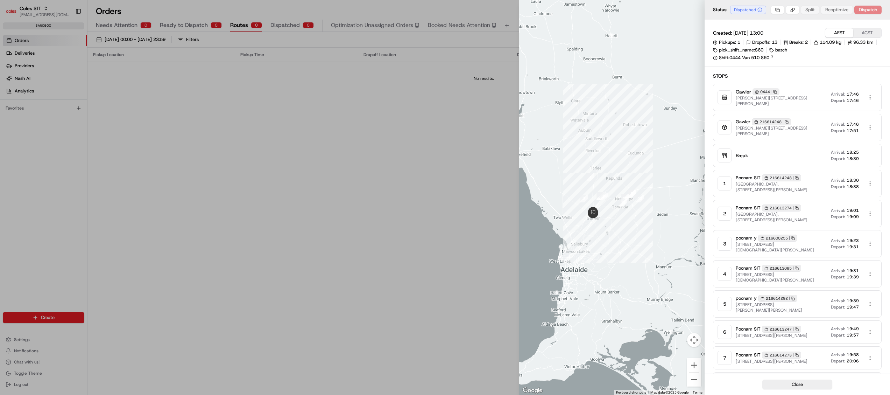 The height and width of the screenshot is (395, 890). I want to click on span: 114.09 kg, so click(831, 42).